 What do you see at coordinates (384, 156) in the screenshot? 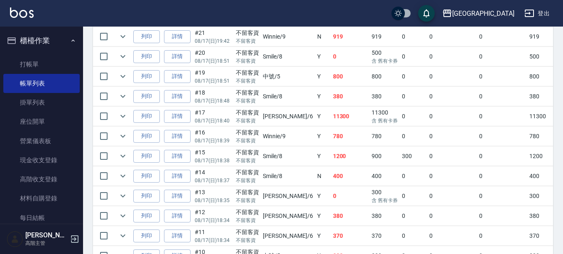
I see `td: 900` at bounding box center [384, 156].